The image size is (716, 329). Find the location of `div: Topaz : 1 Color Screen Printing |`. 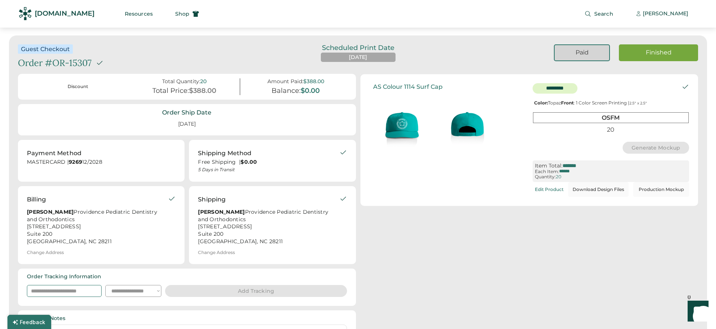

div: Topaz : 1 Color Screen Printing | is located at coordinates (611, 103).